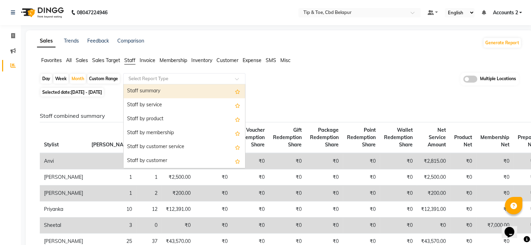  What do you see at coordinates (184, 161) in the screenshot?
I see `div: Staff by customer` at bounding box center [184, 161].